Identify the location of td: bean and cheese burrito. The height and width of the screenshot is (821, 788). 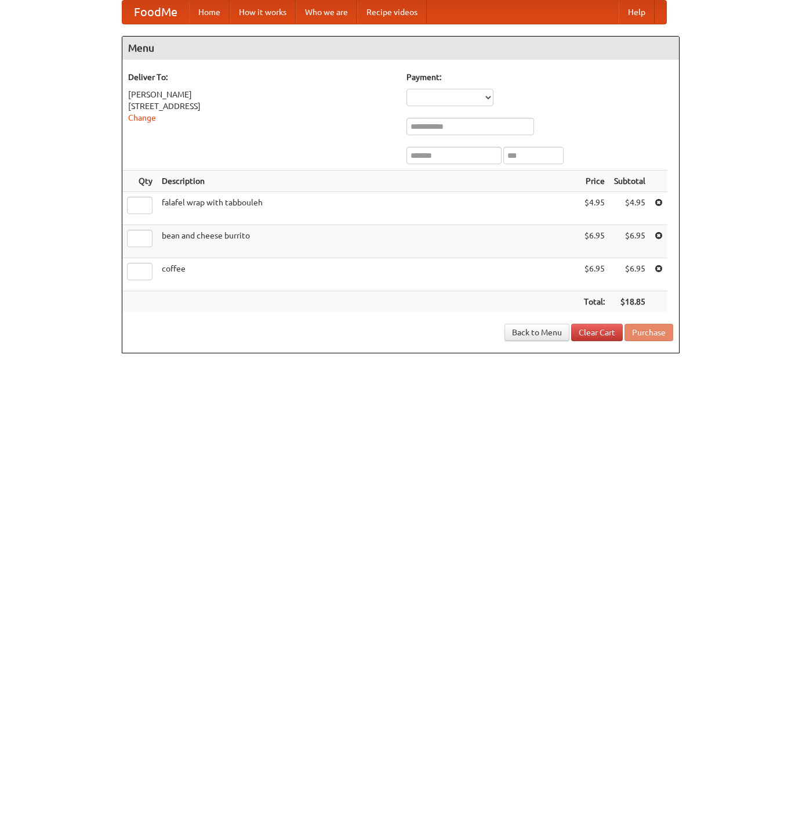
(368, 241).